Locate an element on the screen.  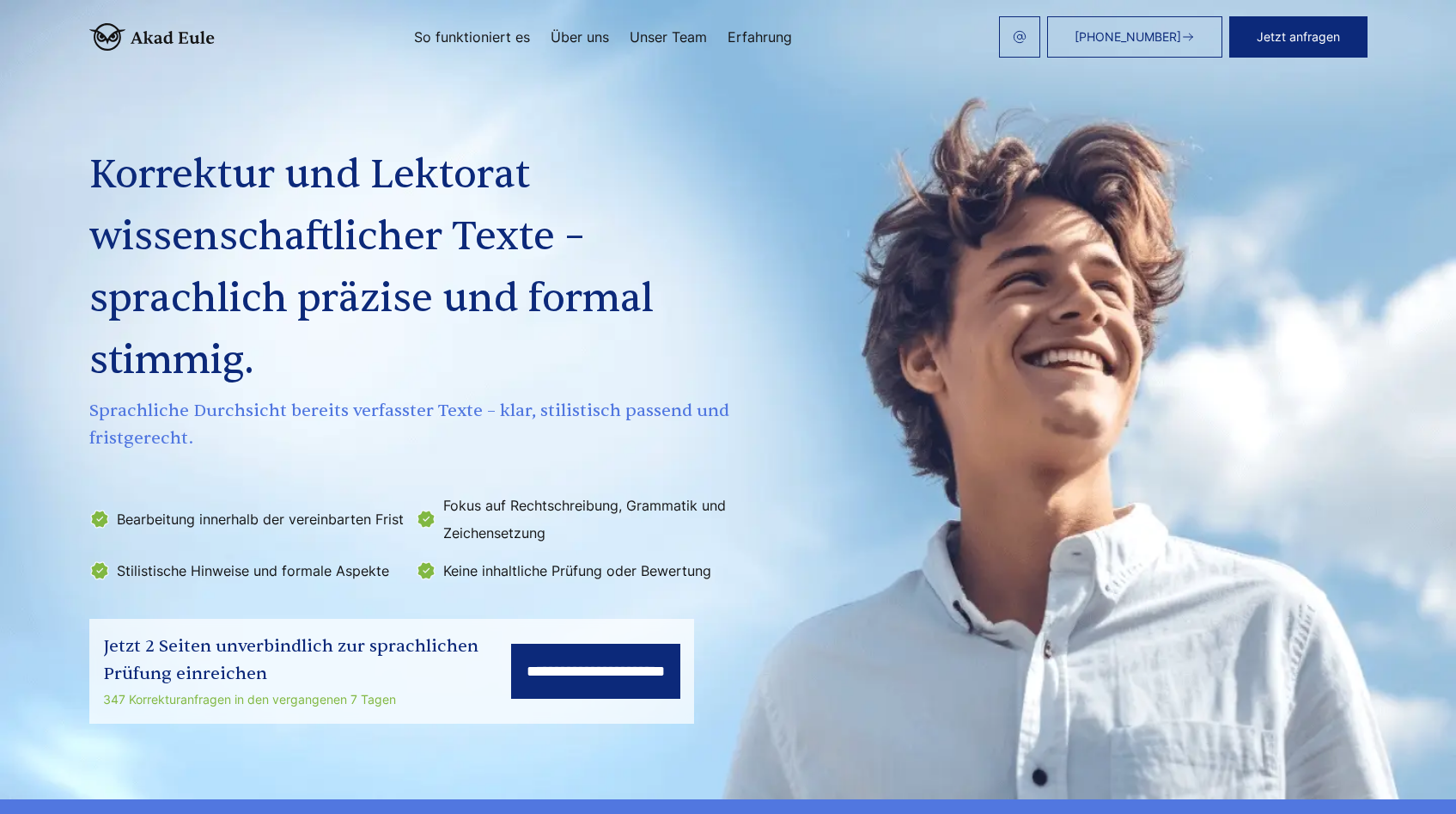
a: Unser Team is located at coordinates (668, 37).